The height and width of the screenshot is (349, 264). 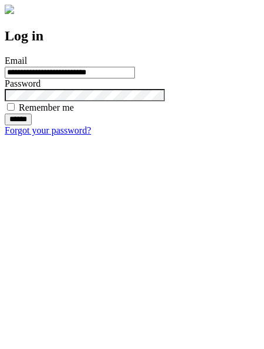 I want to click on img: logo-4e3dc11c47720685a147b03b5a06dd966a58ff35d612b21f08c02c0306f2b779.png, so click(x=9, y=9).